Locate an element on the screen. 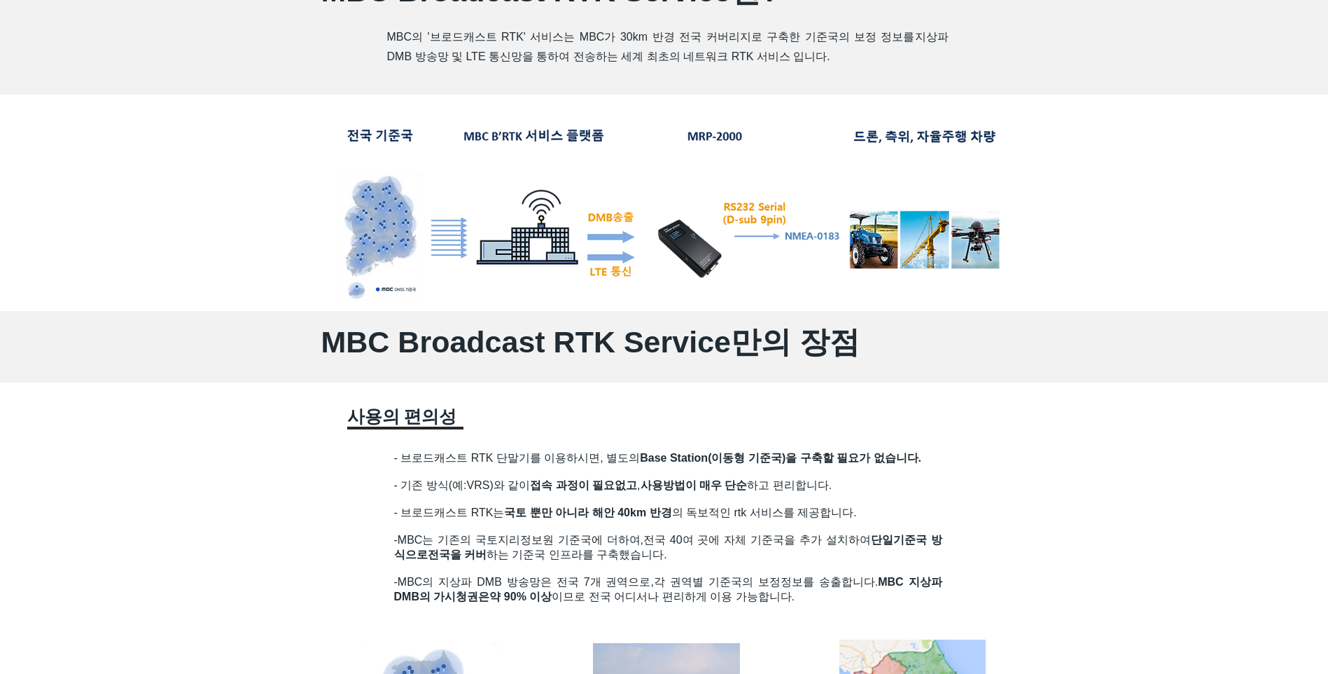 The height and width of the screenshot is (674, 1328). span: 전국을 커버 is located at coordinates (457, 554).